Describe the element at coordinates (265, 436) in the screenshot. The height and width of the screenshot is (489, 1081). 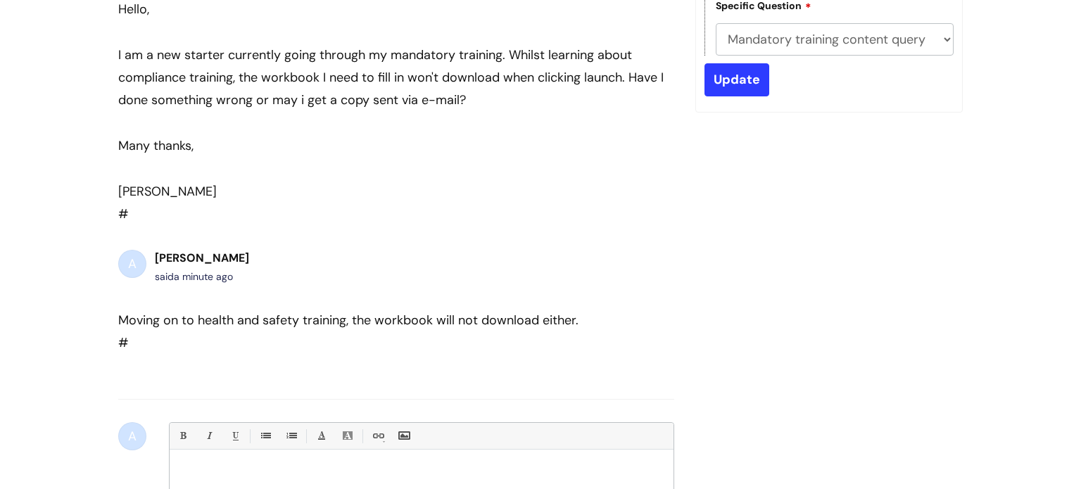
I see `a: • Unordered List (Ctrl-Shift-7)` at that location.